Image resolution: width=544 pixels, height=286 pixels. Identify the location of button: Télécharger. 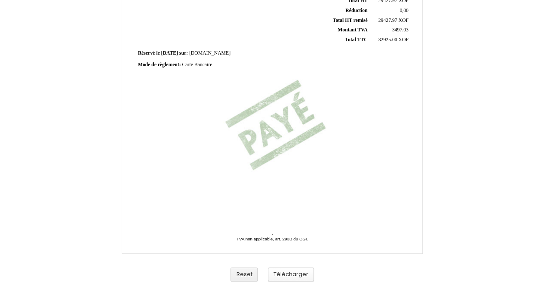
(291, 274).